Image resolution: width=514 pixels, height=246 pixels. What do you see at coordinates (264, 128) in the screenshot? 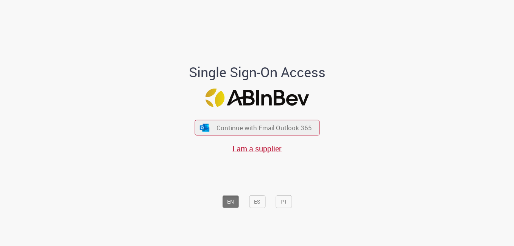
I see `span: Continue with Email Outlook 365` at bounding box center [264, 128].